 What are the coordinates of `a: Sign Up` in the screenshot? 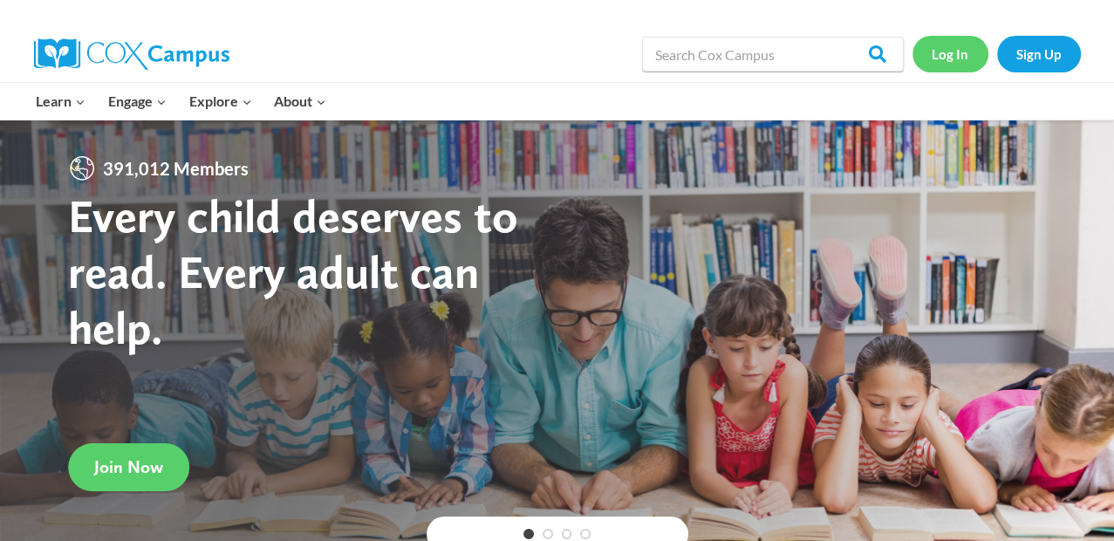 It's located at (1039, 53).